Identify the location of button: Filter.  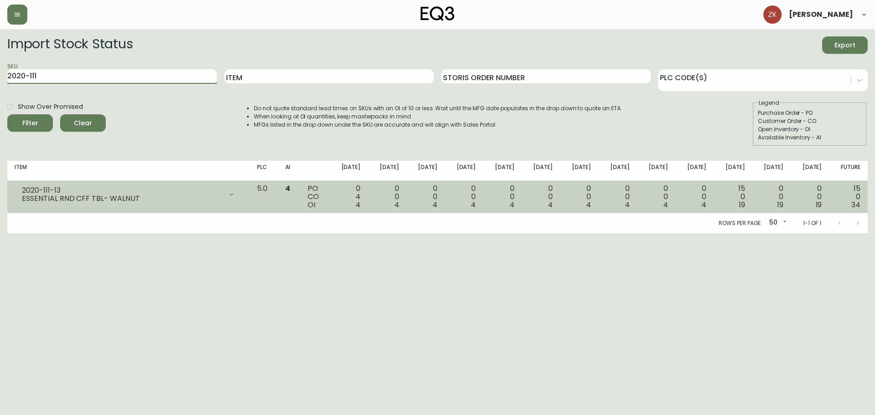
(30, 123).